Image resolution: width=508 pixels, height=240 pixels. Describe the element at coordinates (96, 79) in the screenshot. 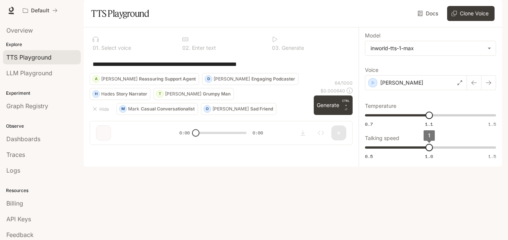

I see `div: A` at that location.